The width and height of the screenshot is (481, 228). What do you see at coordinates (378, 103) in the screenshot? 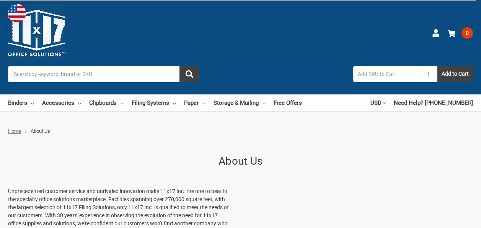
I see `a: USD` at bounding box center [378, 103].